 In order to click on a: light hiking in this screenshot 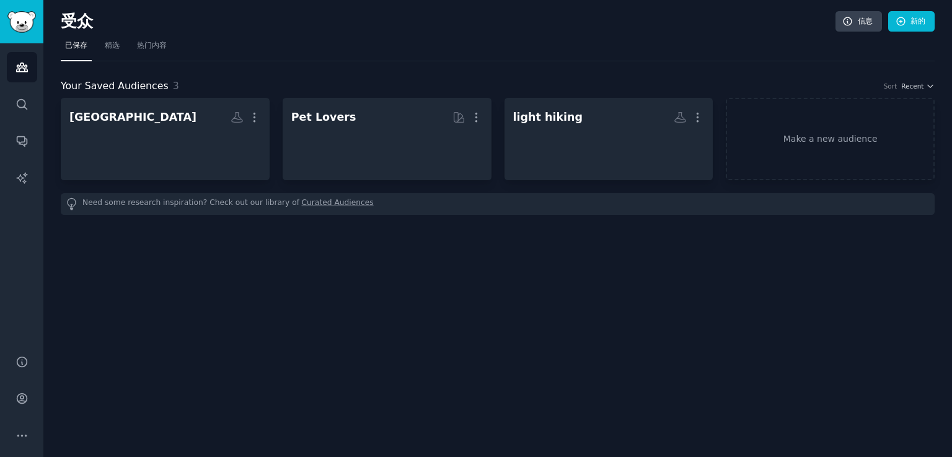, I will do `click(608, 139)`.